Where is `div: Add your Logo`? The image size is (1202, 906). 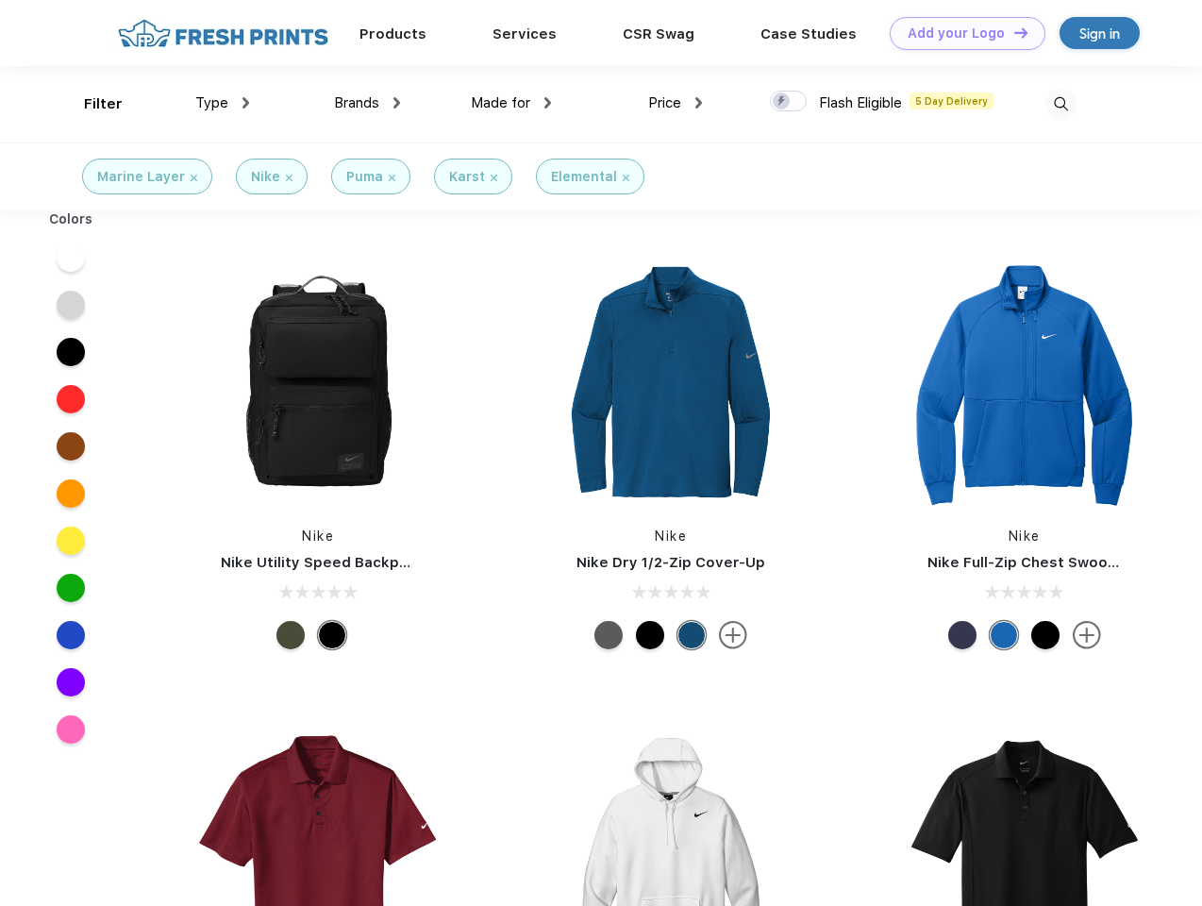 div: Add your Logo is located at coordinates (956, 33).